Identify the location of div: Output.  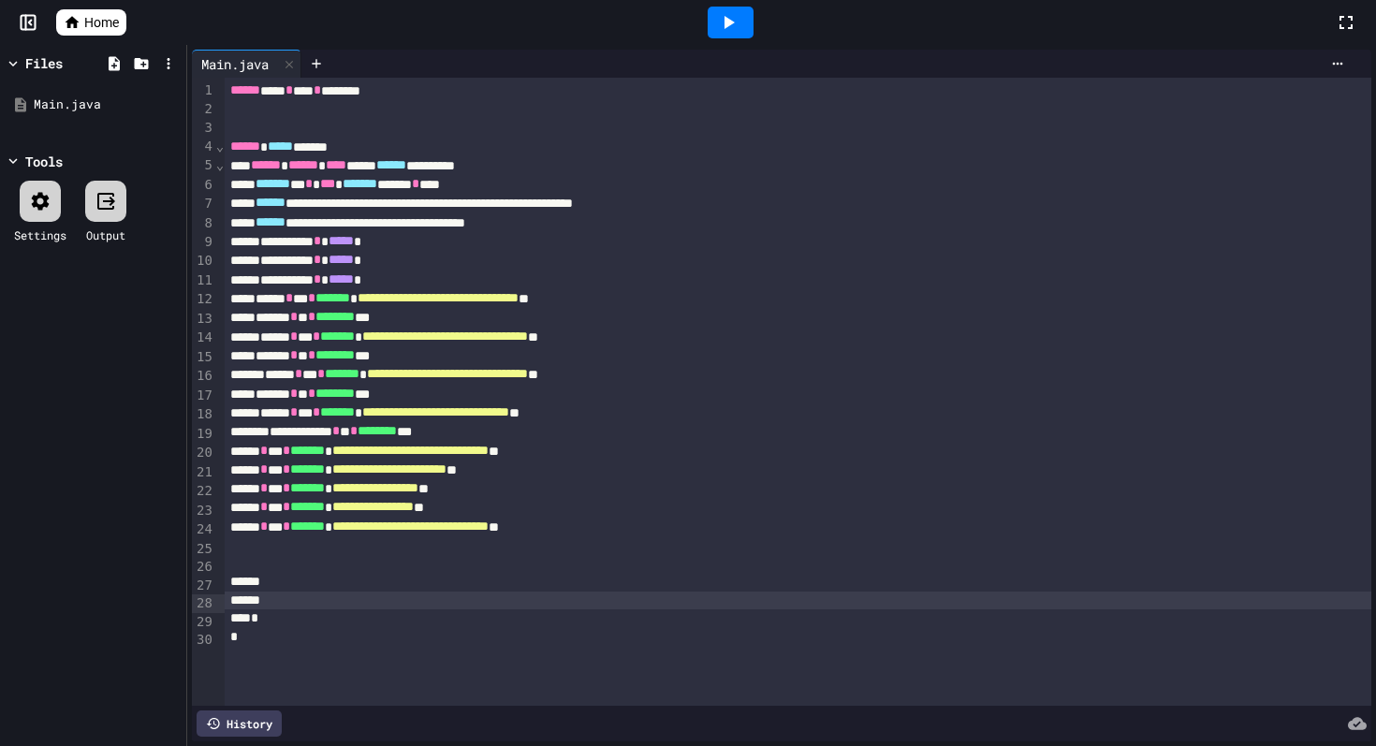
(106, 235).